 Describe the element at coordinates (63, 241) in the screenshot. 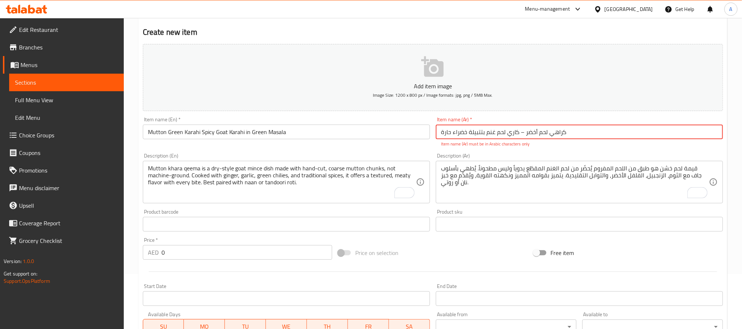

I see `a: Grocery Checklist` at that location.